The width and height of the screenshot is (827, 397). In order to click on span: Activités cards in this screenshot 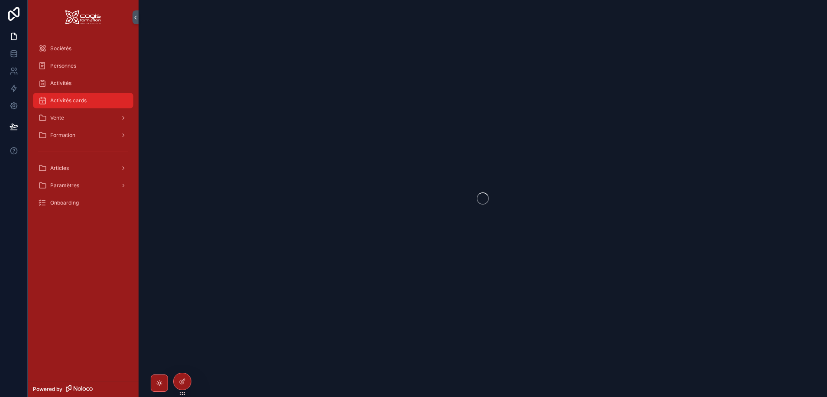, I will do `click(68, 101)`.